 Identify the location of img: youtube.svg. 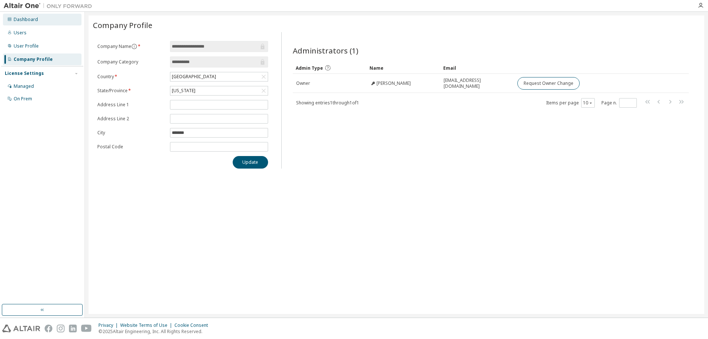
(86, 328).